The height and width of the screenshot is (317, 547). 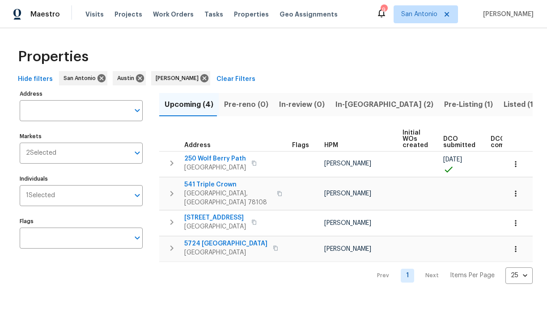 I want to click on span: Geo Assignments, so click(x=309, y=14).